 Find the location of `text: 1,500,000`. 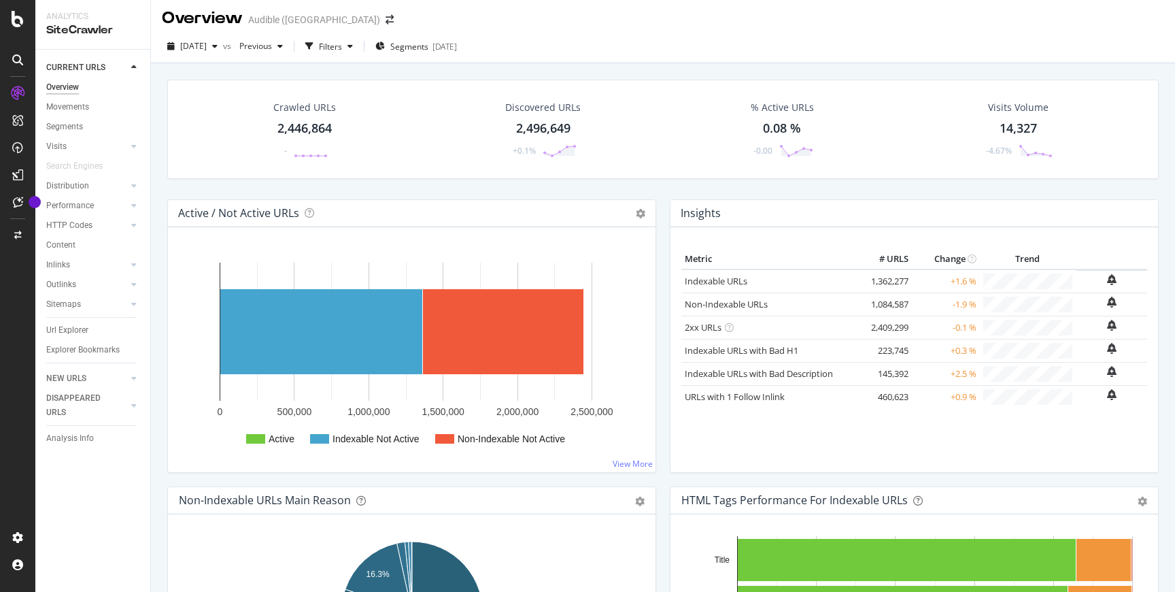

text: 1,500,000 is located at coordinates (444, 412).